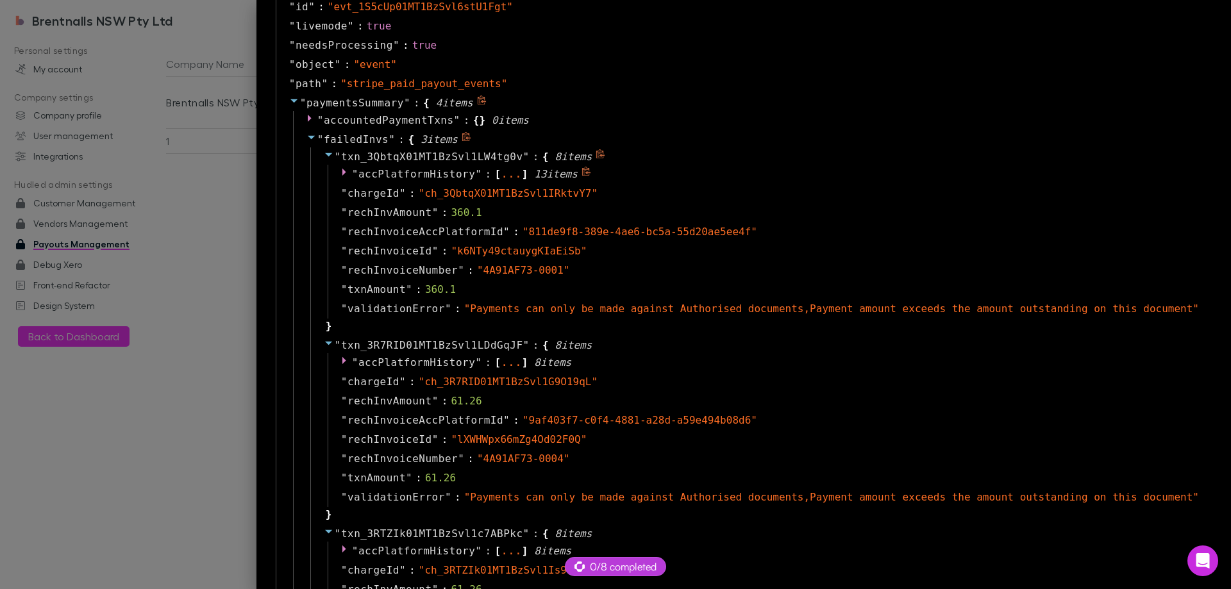  I want to click on span: " k6NTy49ctauygKIaEiSb ", so click(519, 251).